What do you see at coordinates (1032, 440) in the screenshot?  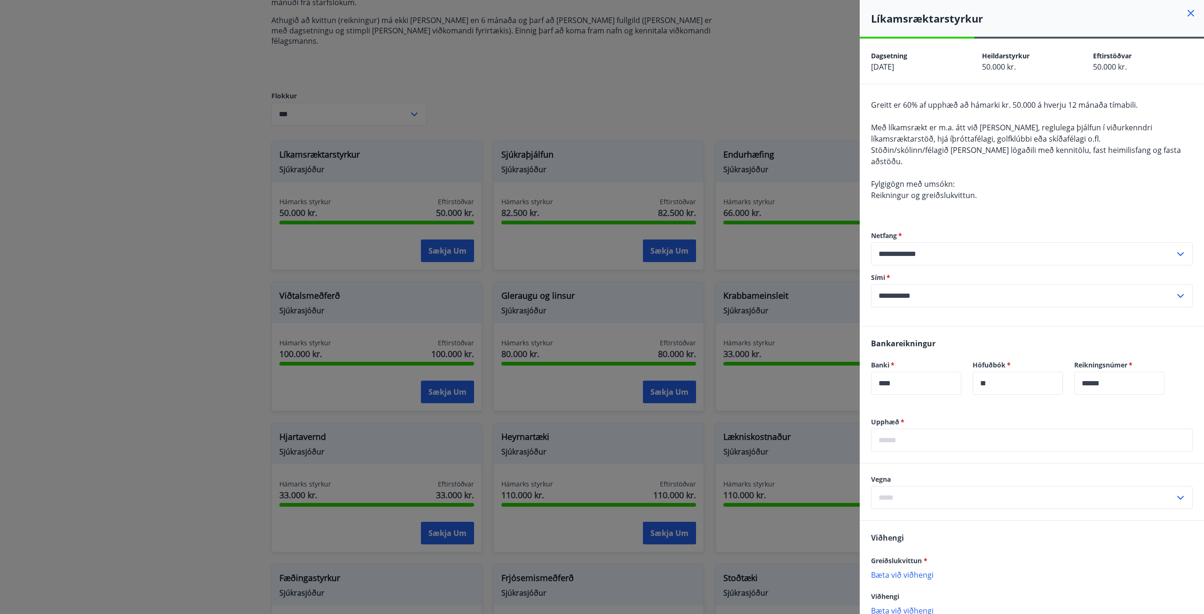 I see `div: Upphæð` at bounding box center [1032, 440].